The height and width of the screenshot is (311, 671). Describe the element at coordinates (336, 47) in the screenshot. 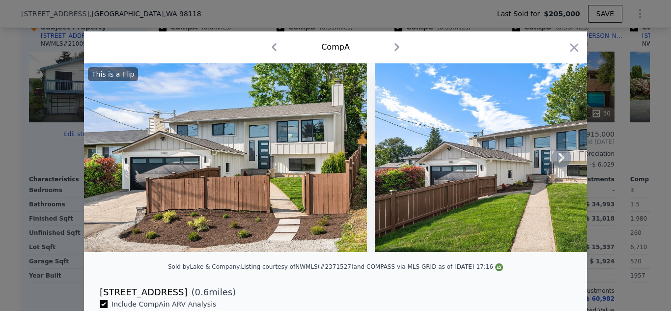

I see `div: Comp A` at that location.